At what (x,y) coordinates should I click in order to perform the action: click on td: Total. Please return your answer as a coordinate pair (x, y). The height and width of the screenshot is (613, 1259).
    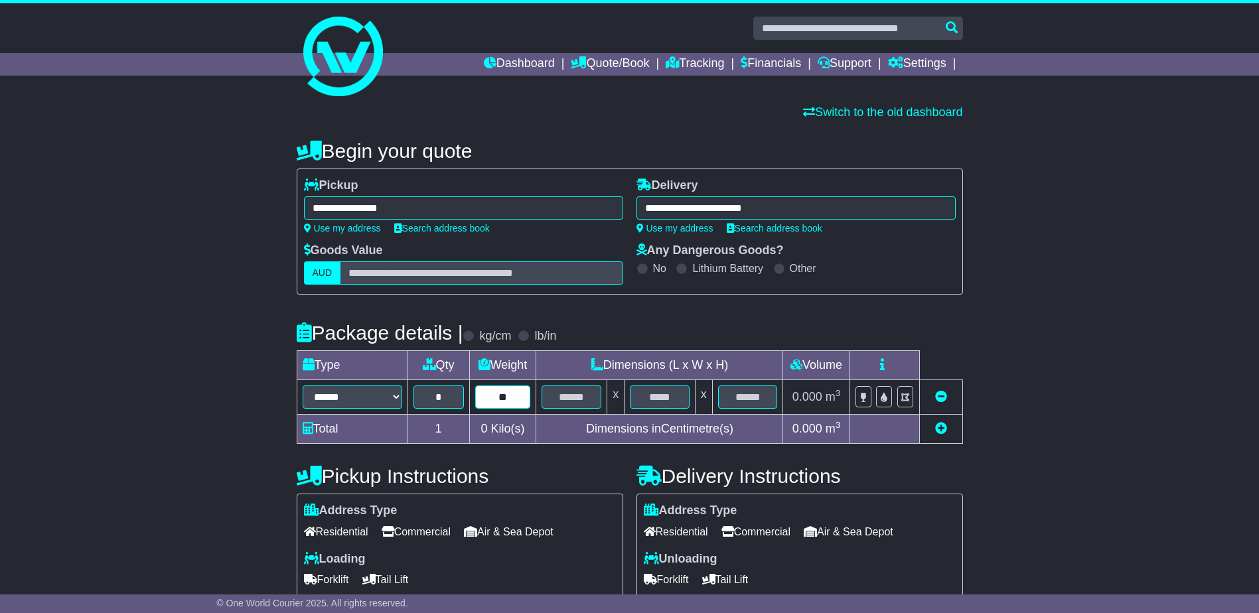
    Looking at the image, I should click on (352, 429).